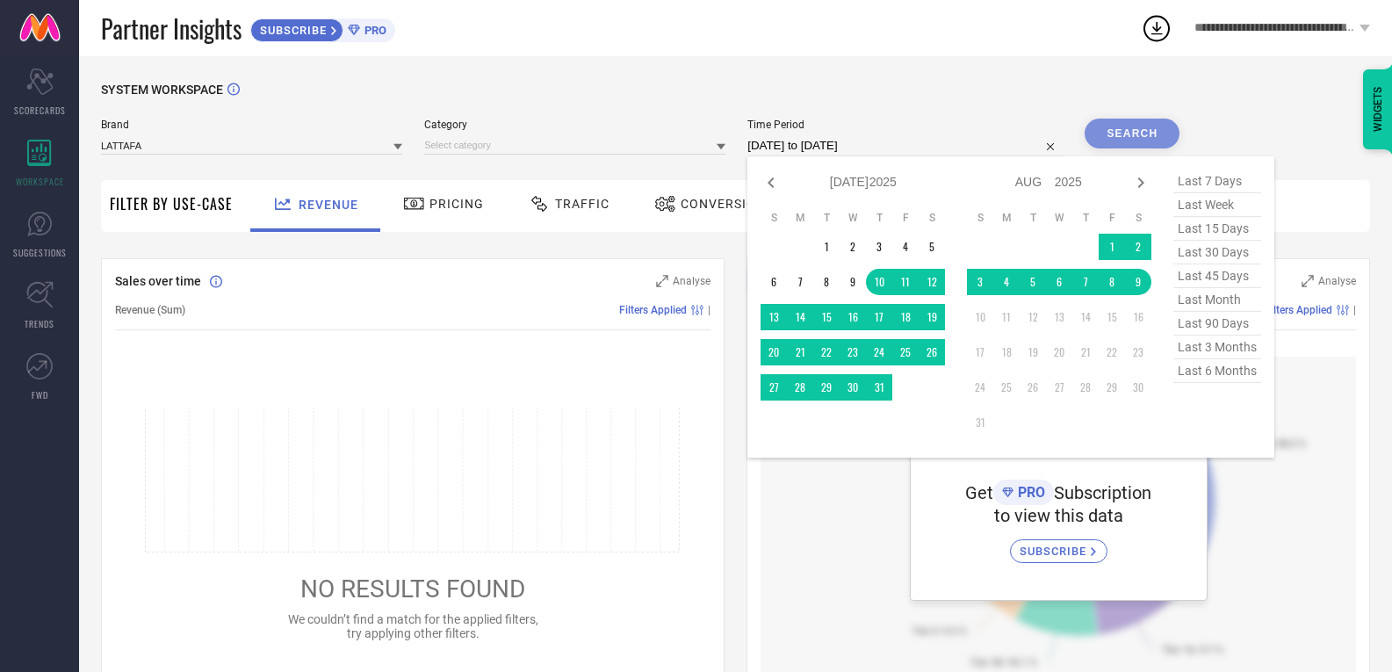 This screenshot has height=672, width=1392. I want to click on td: Tue Jul 15 2025, so click(826, 317).